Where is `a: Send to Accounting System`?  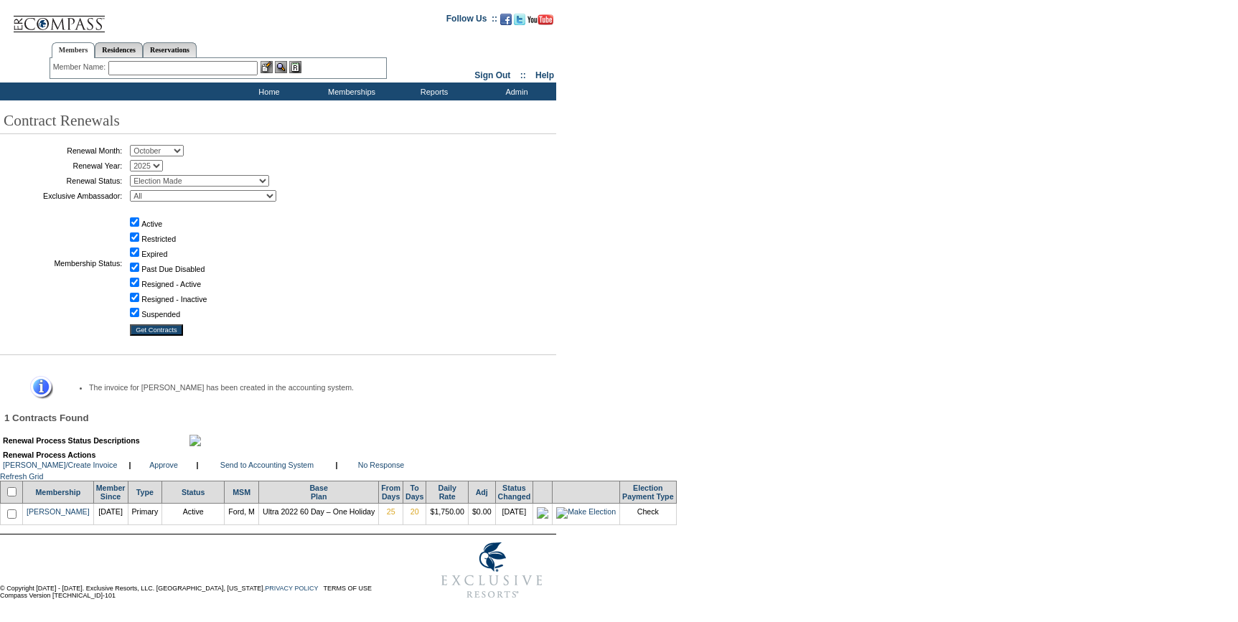
a: Send to Accounting System is located at coordinates (267, 465).